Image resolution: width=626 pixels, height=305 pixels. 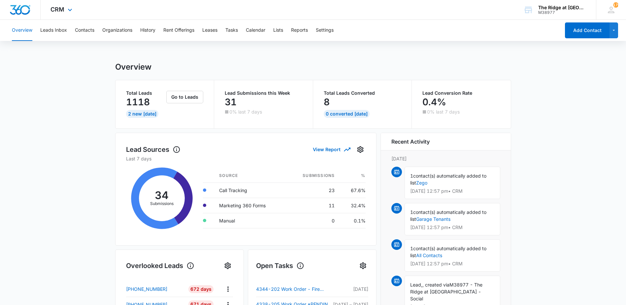 I want to click on td: 0.1%, so click(x=352, y=220).